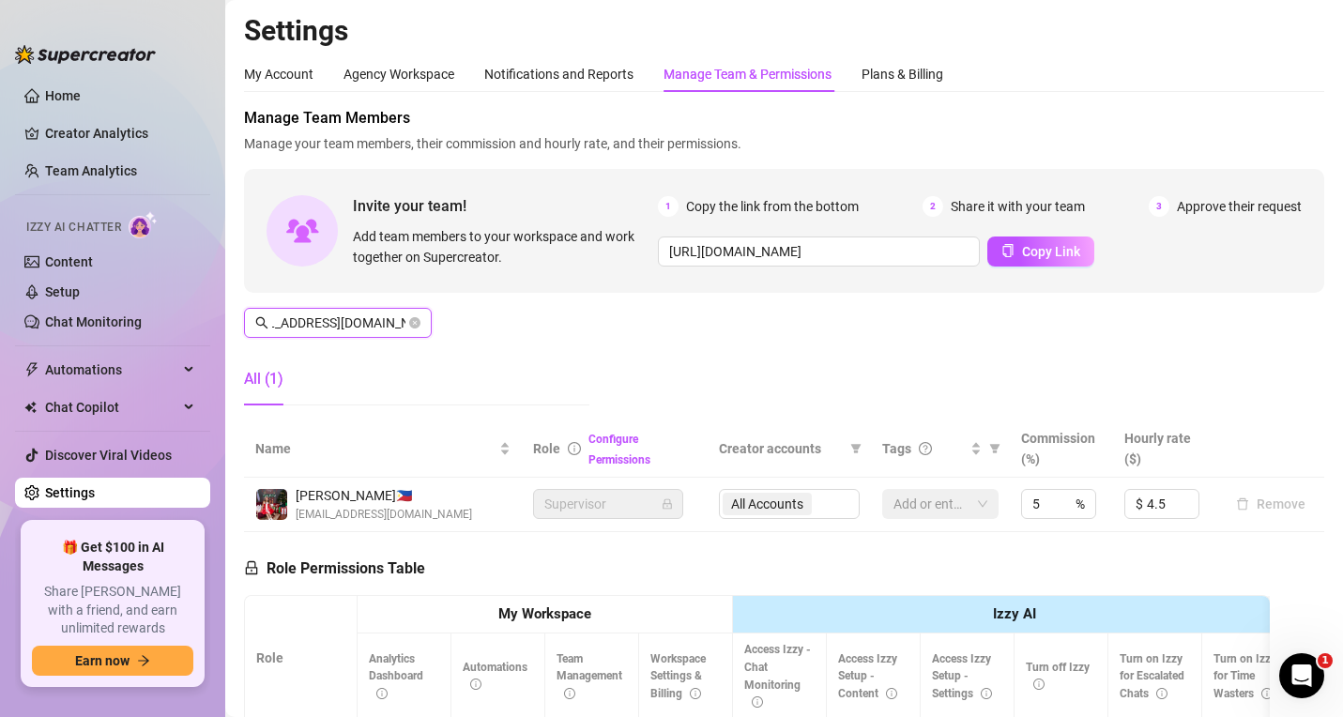 The width and height of the screenshot is (1343, 717). Describe the element at coordinates (334, 569) in the screenshot. I see `h5: Role Permissions Table` at that location.